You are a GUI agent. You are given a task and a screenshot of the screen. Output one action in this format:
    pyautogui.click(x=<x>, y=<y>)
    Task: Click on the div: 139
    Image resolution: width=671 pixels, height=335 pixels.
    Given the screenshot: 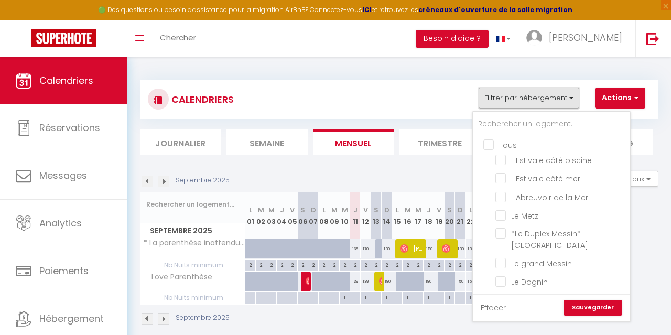 What is the action you would take?
    pyautogui.click(x=355, y=281)
    